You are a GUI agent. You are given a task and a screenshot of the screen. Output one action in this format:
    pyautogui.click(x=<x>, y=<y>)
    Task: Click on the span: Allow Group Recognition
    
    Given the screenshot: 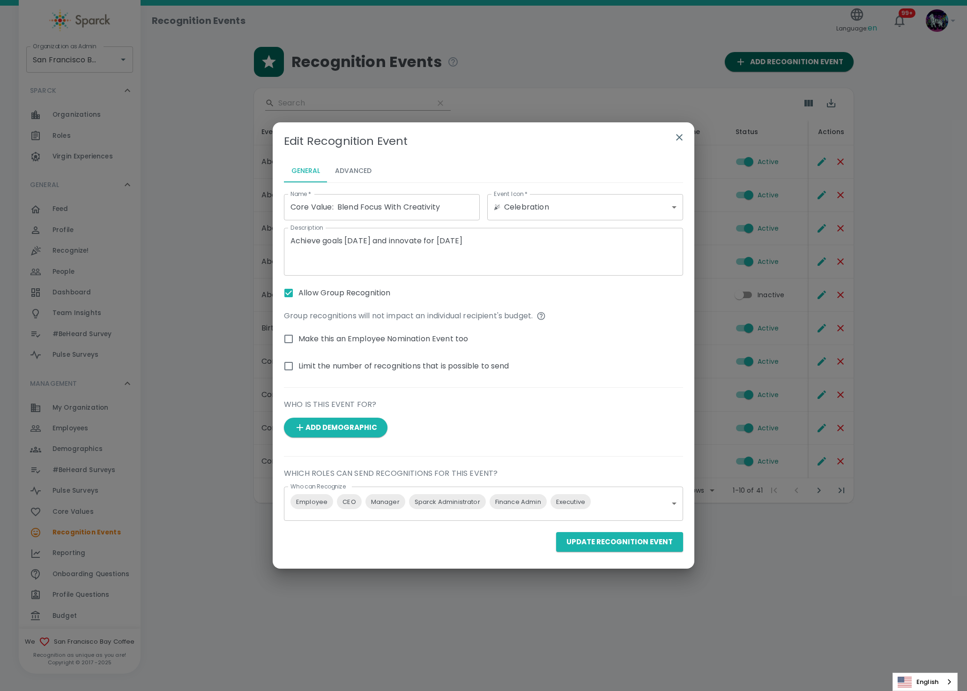 What is the action you would take?
    pyautogui.click(x=345, y=293)
    